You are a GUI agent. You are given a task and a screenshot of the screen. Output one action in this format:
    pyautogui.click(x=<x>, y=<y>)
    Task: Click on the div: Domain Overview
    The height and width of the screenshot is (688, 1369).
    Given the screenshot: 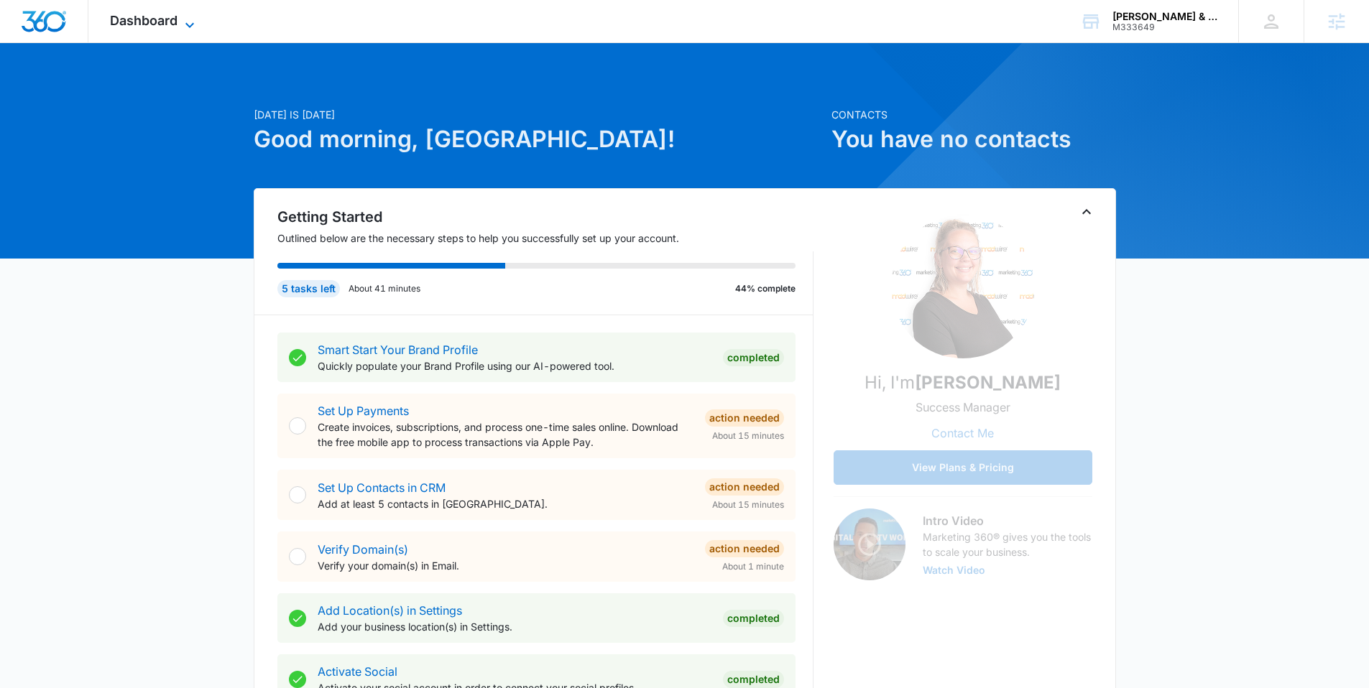 What is the action you would take?
    pyautogui.click(x=91, y=89)
    